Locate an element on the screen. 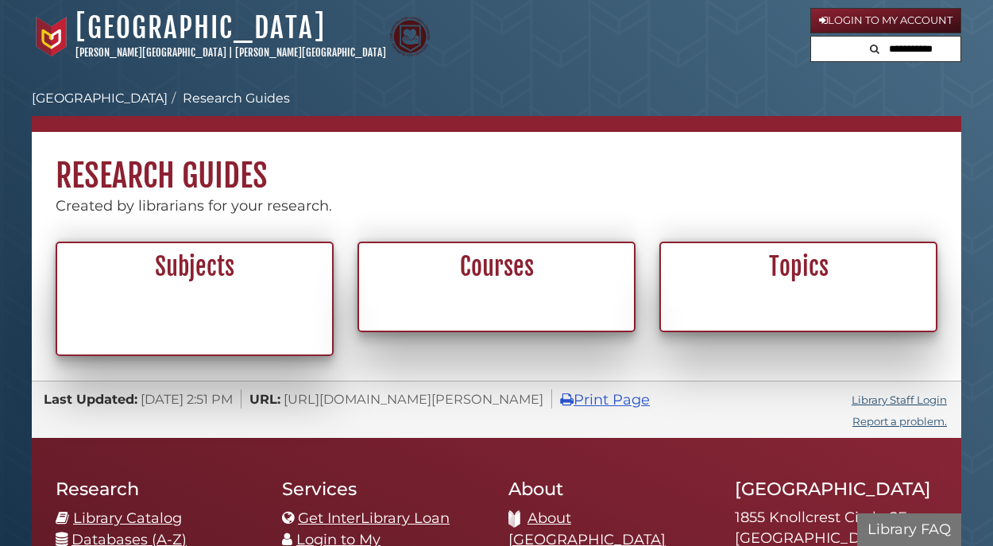 The height and width of the screenshot is (546, 993). a: Research Guides is located at coordinates (236, 98).